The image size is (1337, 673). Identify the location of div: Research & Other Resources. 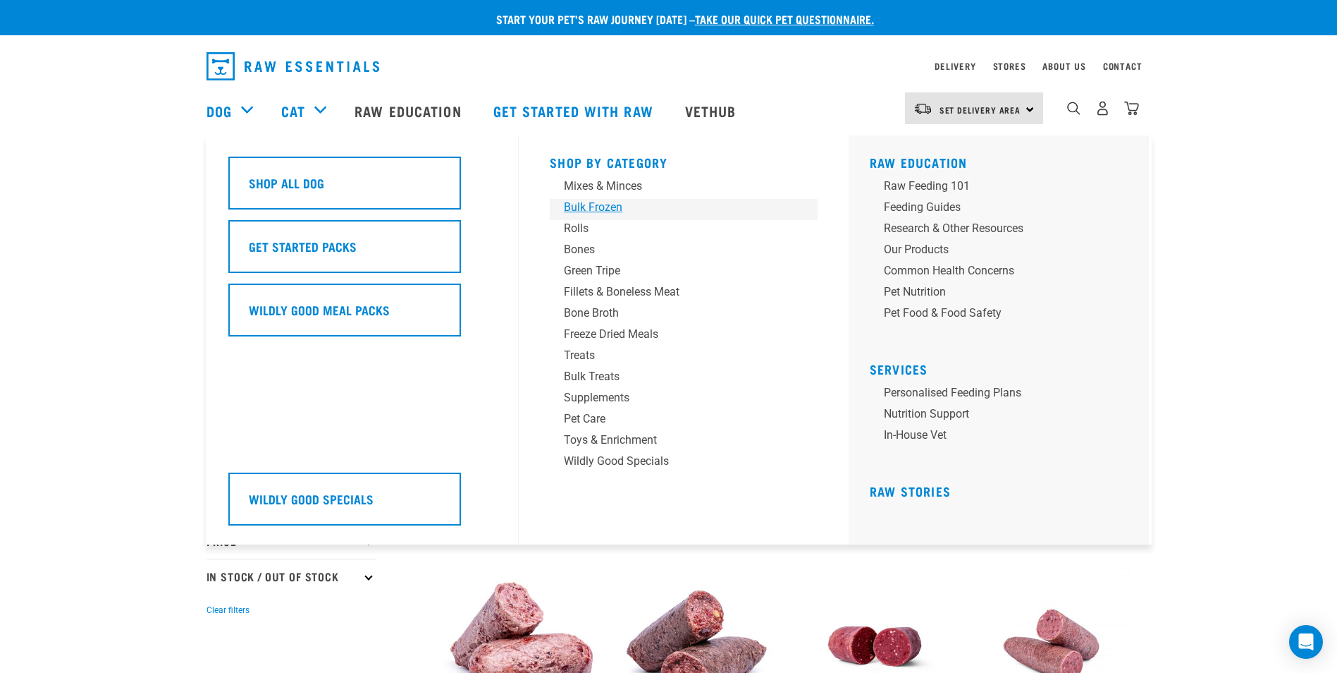
(994, 228).